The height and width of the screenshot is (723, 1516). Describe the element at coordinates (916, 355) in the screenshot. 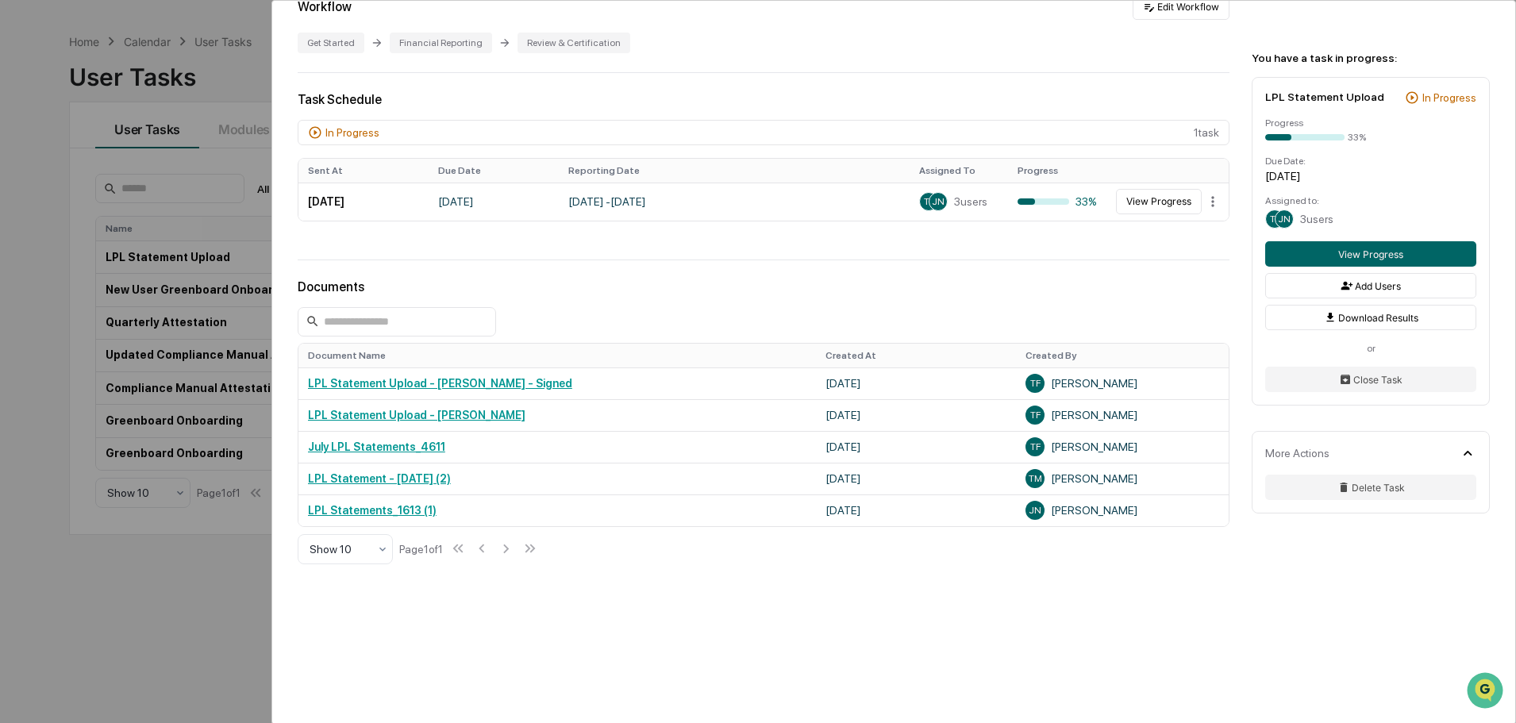

I see `th: Created At` at that location.